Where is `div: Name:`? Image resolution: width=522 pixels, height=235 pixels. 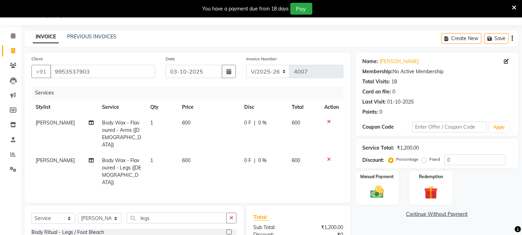
div: Name: is located at coordinates (370, 61).